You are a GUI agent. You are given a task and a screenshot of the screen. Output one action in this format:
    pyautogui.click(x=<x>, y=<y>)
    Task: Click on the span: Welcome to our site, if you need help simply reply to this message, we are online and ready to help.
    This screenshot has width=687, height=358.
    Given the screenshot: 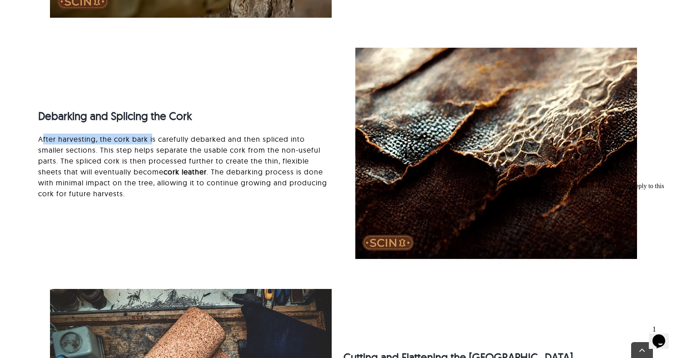 What is the action you would take?
    pyautogui.click(x=77, y=10)
    